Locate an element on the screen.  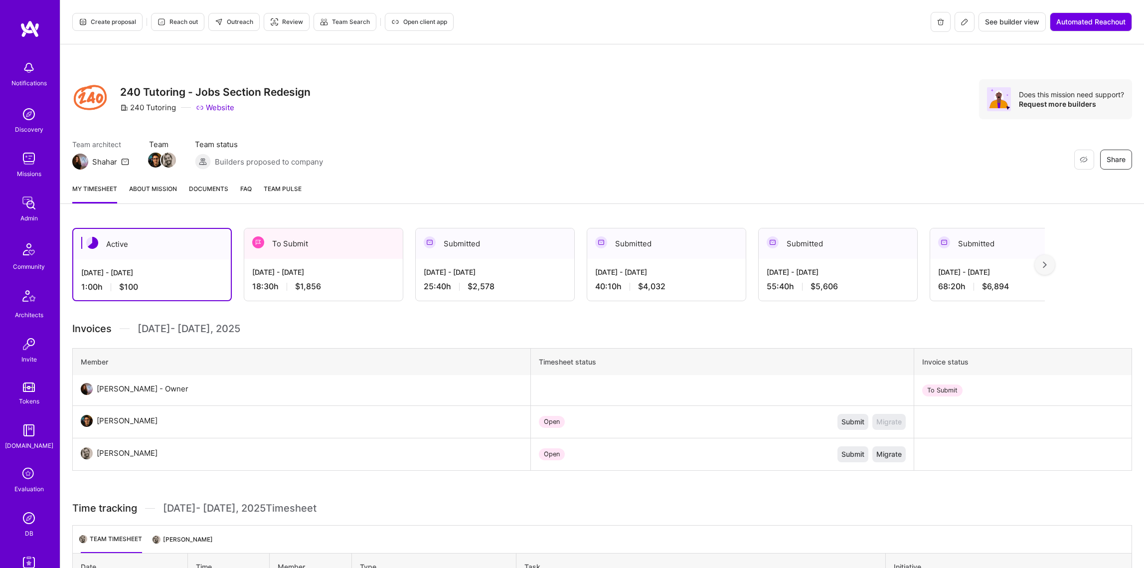
button: Automated Reachout is located at coordinates (1091, 22).